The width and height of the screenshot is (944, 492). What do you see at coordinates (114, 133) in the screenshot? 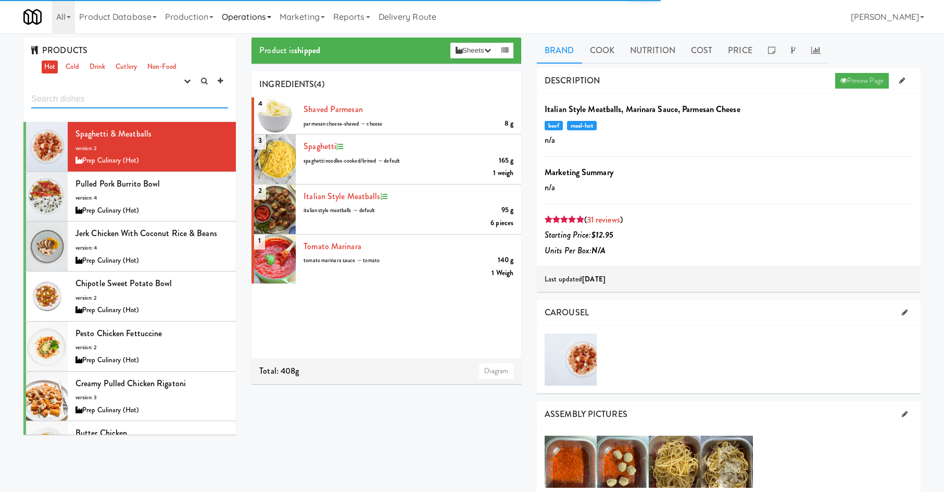
I see `span: Spaghetti & Meatballs` at bounding box center [114, 133].